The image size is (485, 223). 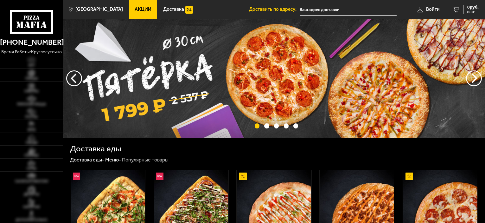 I want to click on a: Доставка еды-, so click(x=87, y=159).